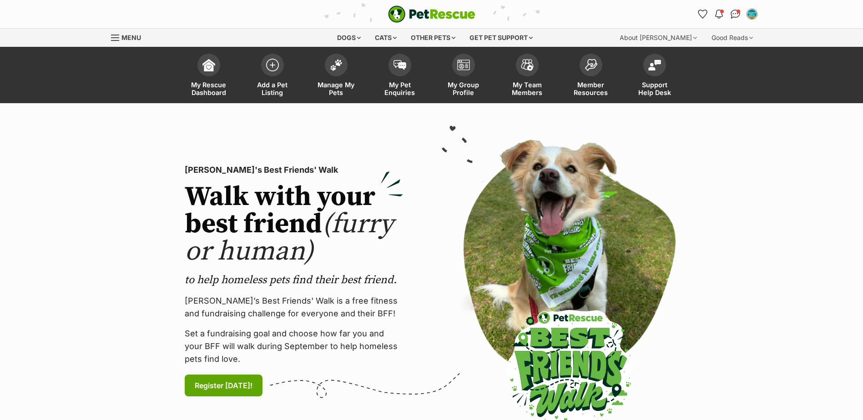 Image resolution: width=863 pixels, height=420 pixels. Describe the element at coordinates (432, 14) in the screenshot. I see `a: PetRescue` at that location.